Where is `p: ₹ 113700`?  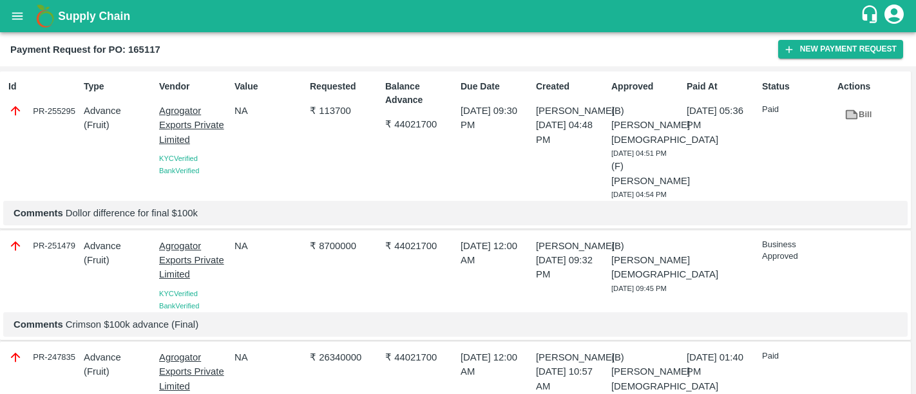
p: ₹ 113700 is located at coordinates (345, 111).